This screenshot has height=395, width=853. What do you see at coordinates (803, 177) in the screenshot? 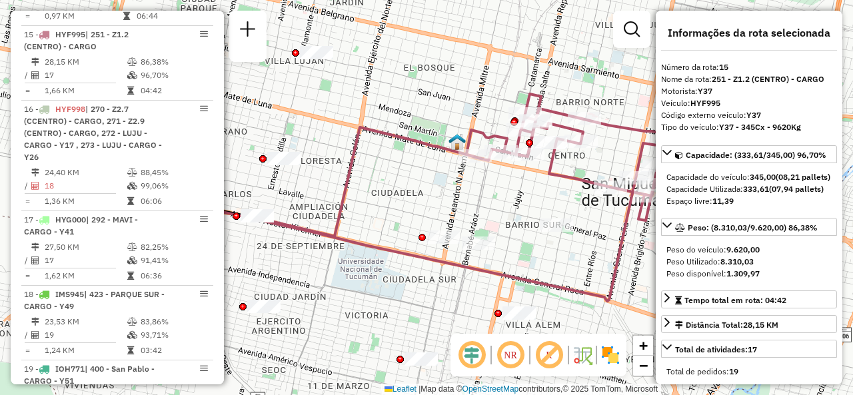
I see `strong: (08,21 pallets)` at bounding box center [803, 177].